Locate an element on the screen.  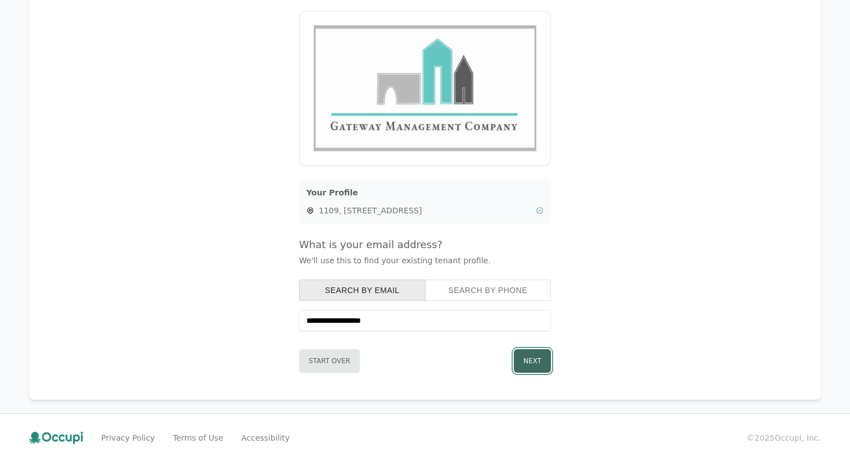
p: We'll use this to find your existing tenant profile. is located at coordinates (425, 261).